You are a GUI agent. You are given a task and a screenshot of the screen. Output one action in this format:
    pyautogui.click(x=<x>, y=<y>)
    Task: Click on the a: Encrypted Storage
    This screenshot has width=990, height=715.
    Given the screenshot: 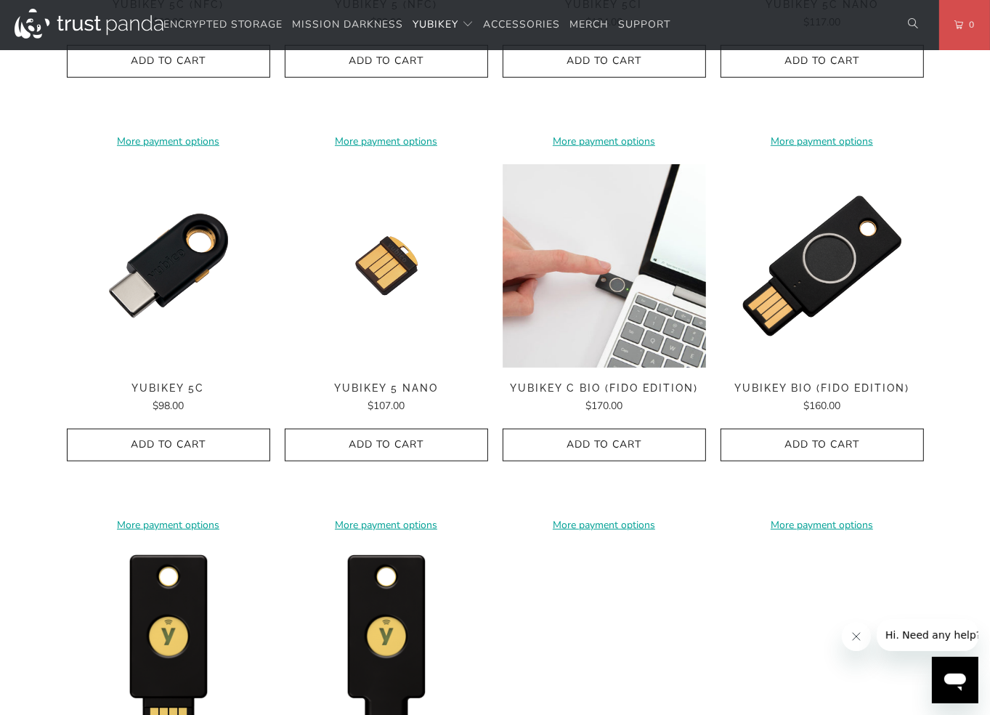 What is the action you would take?
    pyautogui.click(x=223, y=25)
    